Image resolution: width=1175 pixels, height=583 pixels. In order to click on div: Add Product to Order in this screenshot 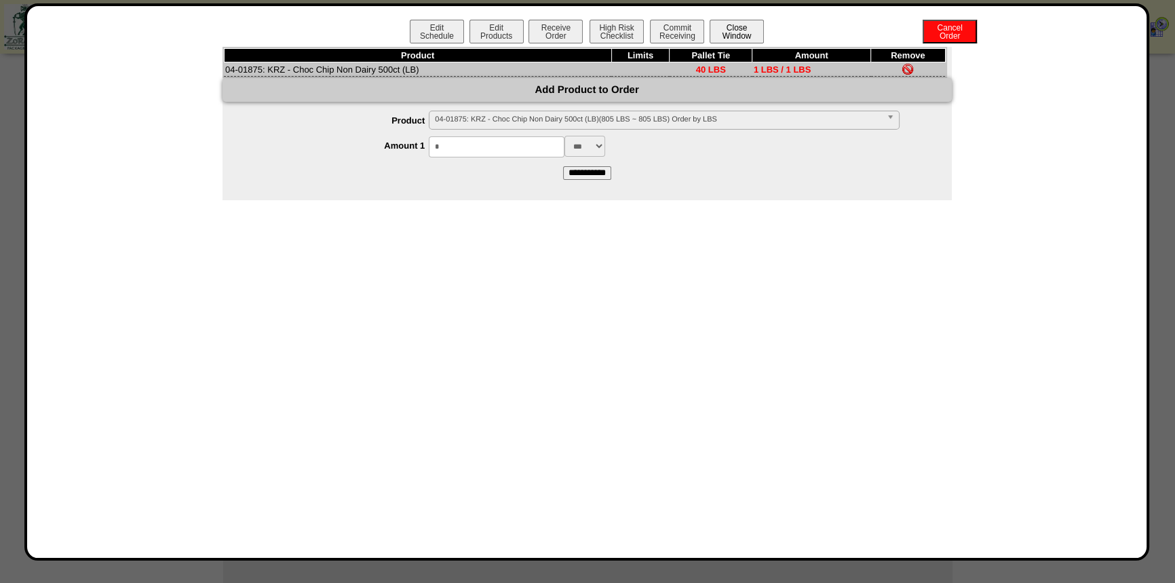, I will do `click(587, 90)`.